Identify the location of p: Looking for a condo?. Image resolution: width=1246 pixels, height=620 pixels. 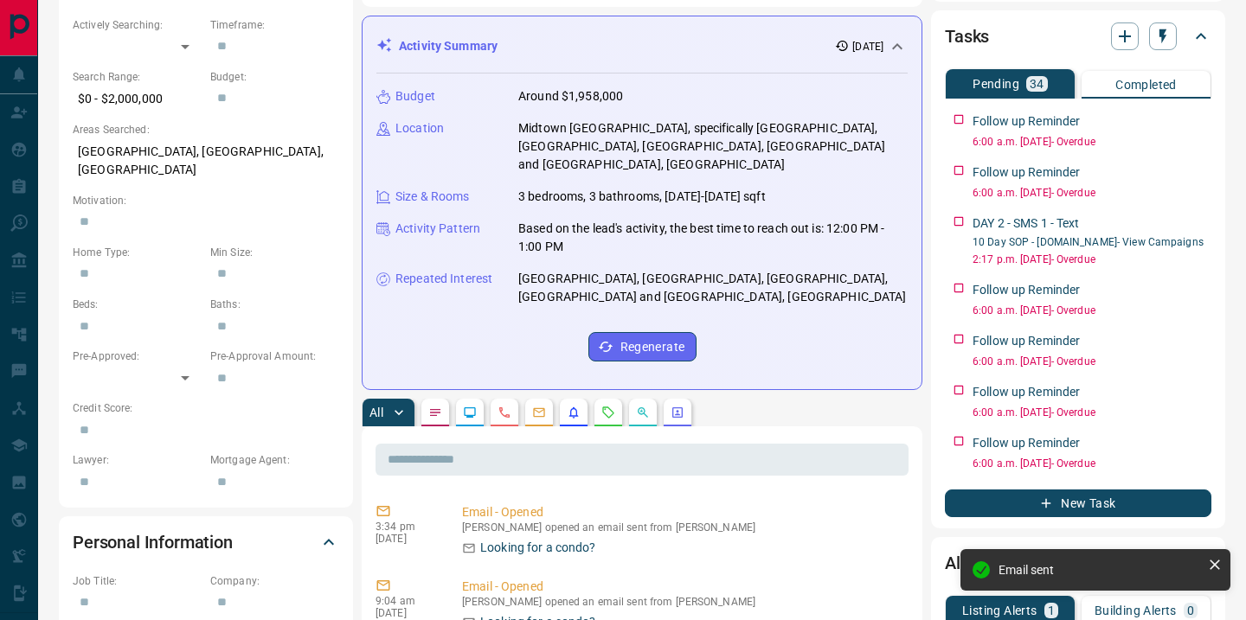
(538, 548).